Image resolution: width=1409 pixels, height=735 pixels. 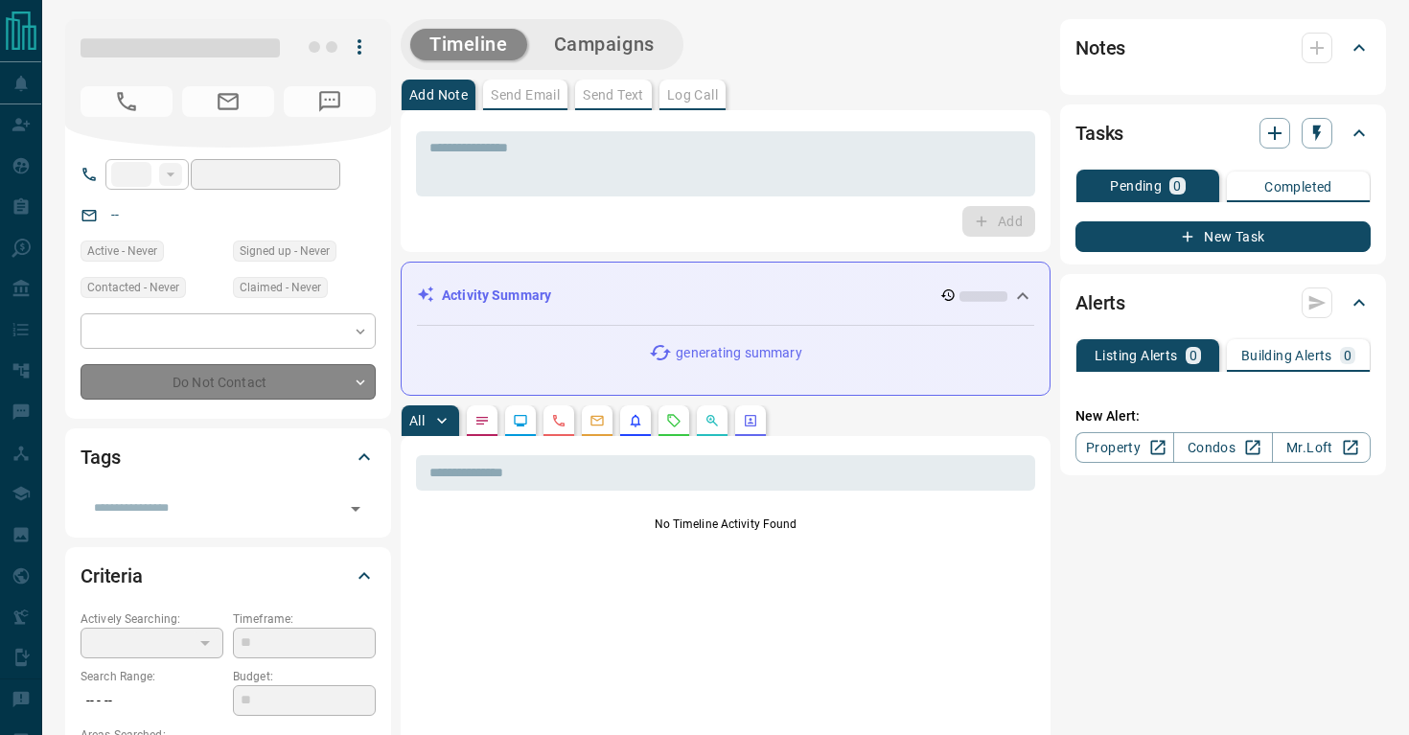 I want to click on span: Contacted - Never, so click(x=133, y=288).